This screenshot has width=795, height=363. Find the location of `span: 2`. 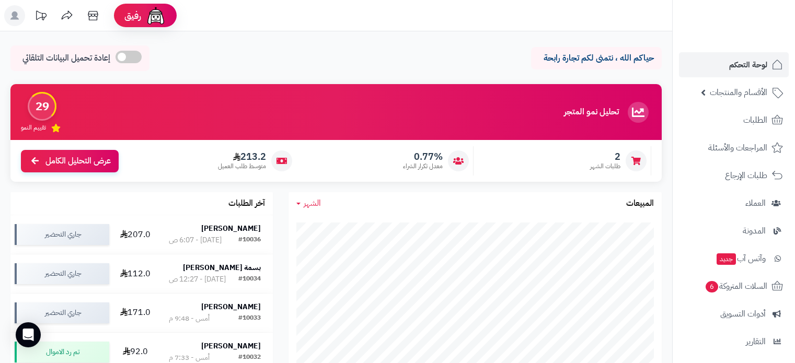

span: 2 is located at coordinates (605, 157).